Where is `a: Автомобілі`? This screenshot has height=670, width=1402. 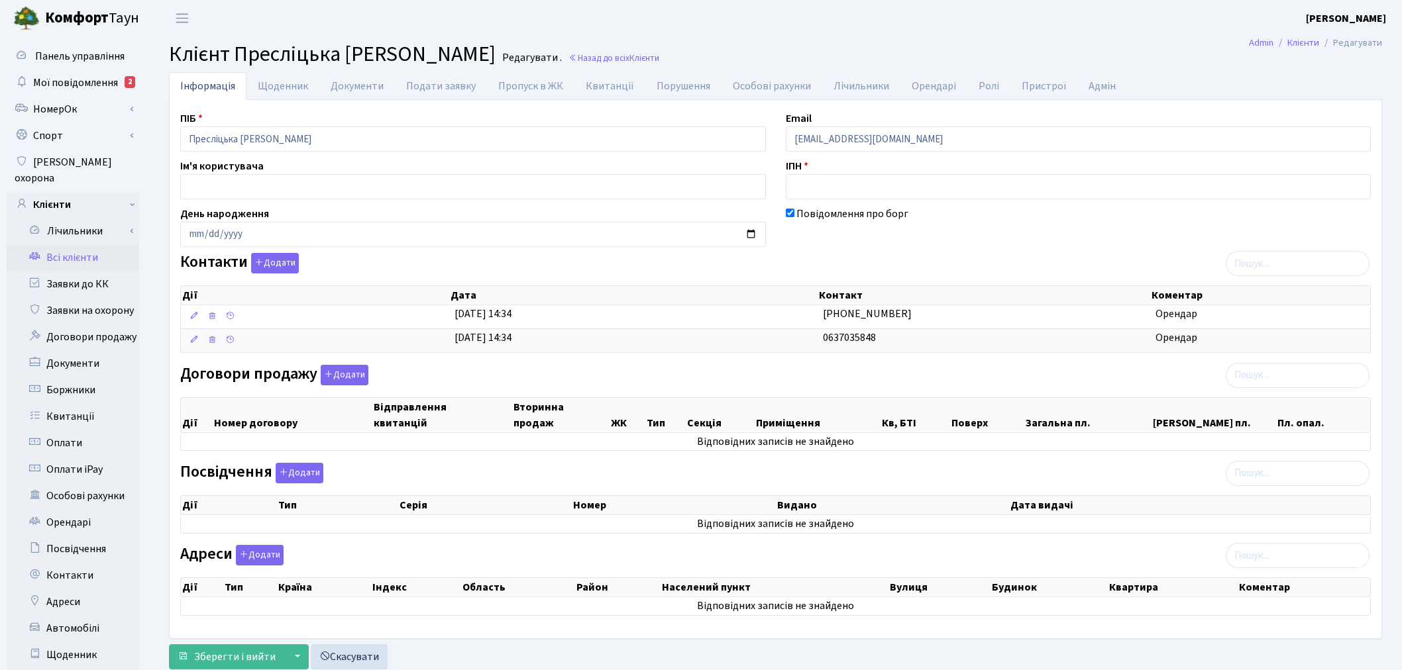 a: Автомобілі is located at coordinates (73, 629).